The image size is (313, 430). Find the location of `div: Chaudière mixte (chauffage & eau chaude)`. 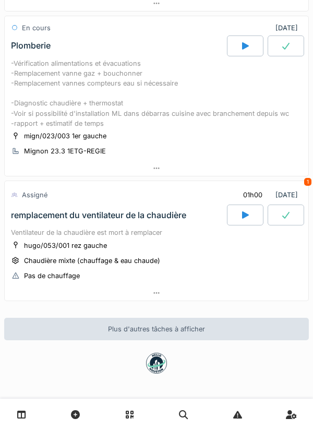

div: Chaudière mixte (chauffage & eau chaude) is located at coordinates (92, 260).